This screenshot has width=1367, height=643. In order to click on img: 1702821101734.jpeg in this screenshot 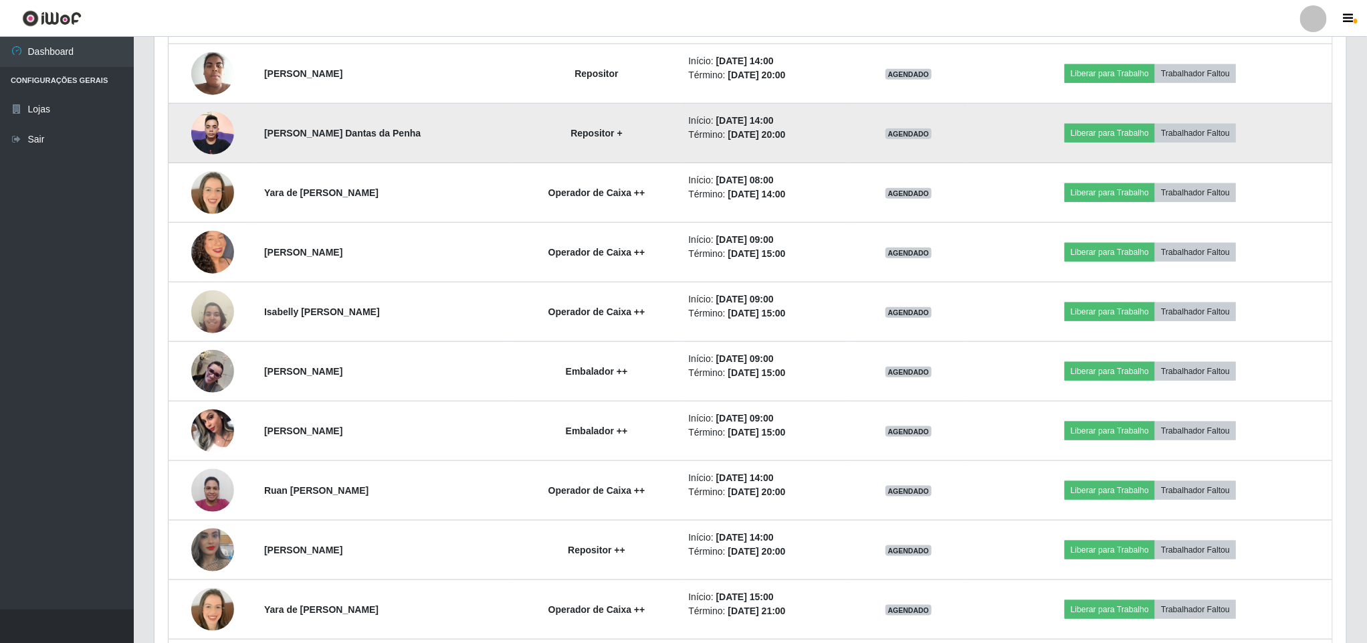, I will do `click(213, 252)`.